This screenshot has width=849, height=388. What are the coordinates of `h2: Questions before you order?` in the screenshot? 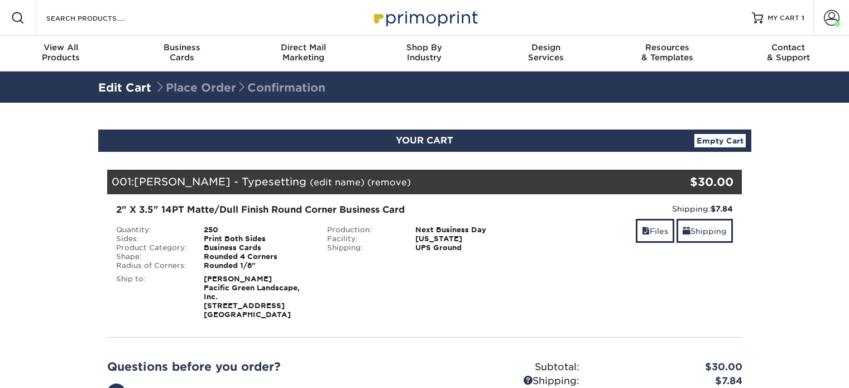 It's located at (262, 367).